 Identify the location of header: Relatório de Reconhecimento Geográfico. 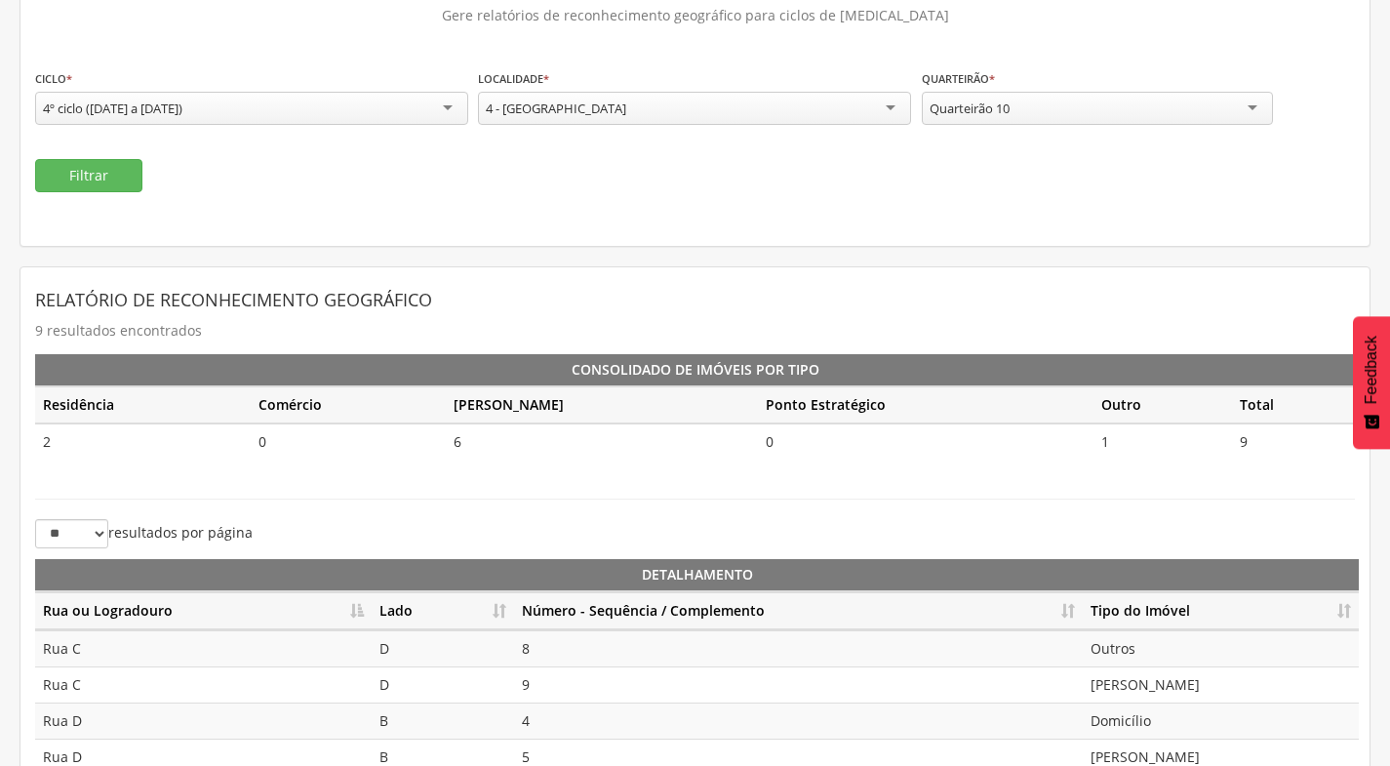
(695, 299).